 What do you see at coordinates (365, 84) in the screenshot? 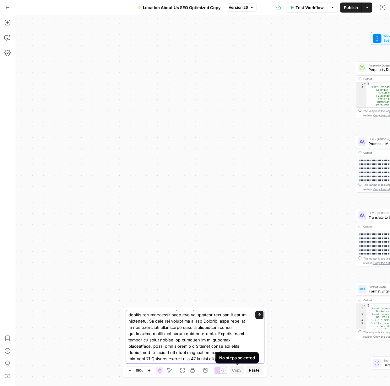
I see `span: Toggle code folding, rows 1 through 3` at bounding box center [365, 84].